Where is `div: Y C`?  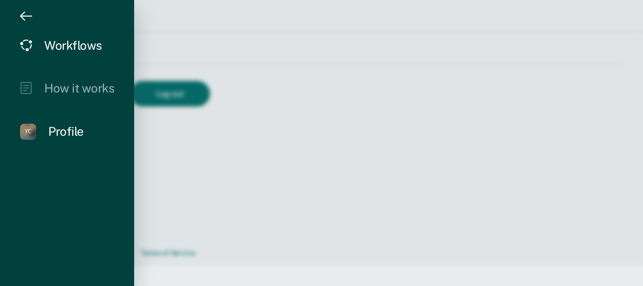 div: Y C is located at coordinates (28, 132).